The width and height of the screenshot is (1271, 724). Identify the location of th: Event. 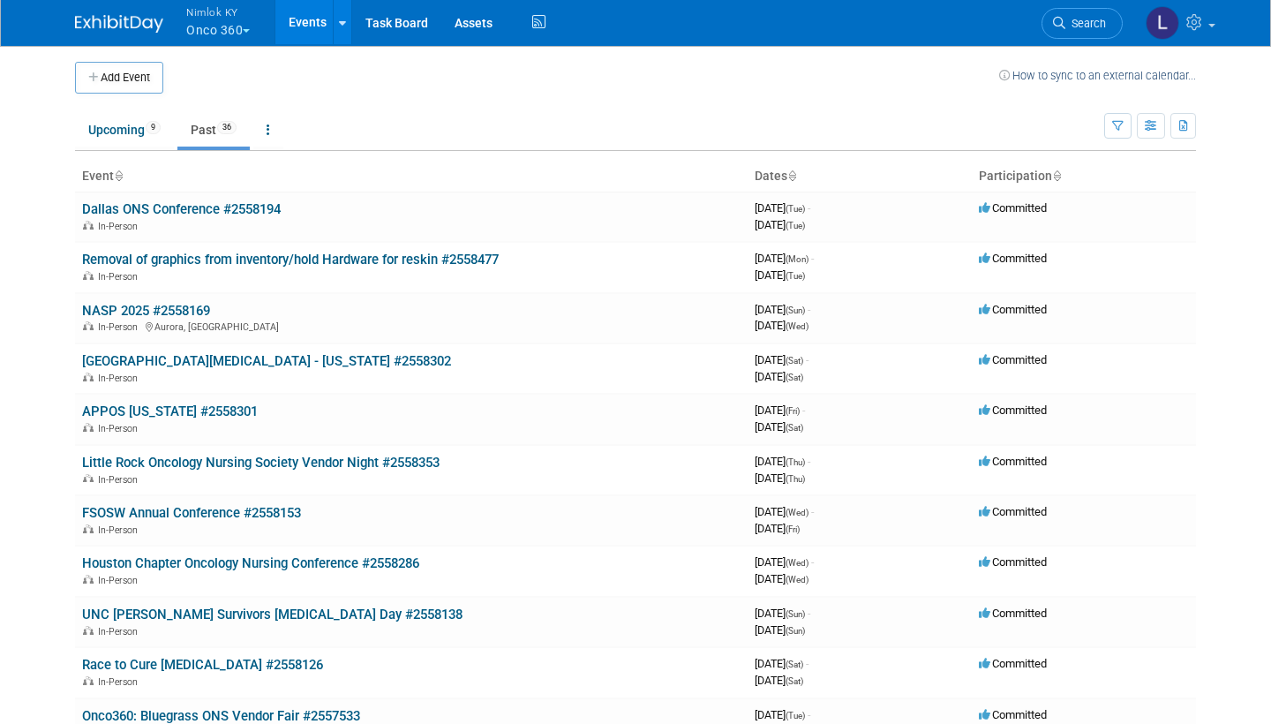
(411, 177).